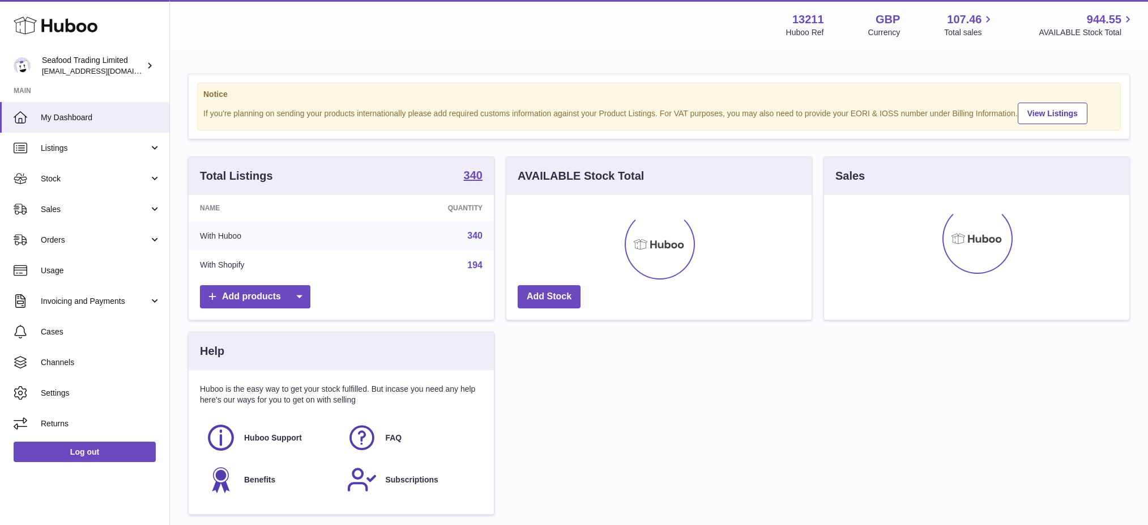 The height and width of the screenshot is (525, 1148). What do you see at coordinates (1087, 32) in the screenshot?
I see `span: AVAILABLE Stock Total` at bounding box center [1087, 32].